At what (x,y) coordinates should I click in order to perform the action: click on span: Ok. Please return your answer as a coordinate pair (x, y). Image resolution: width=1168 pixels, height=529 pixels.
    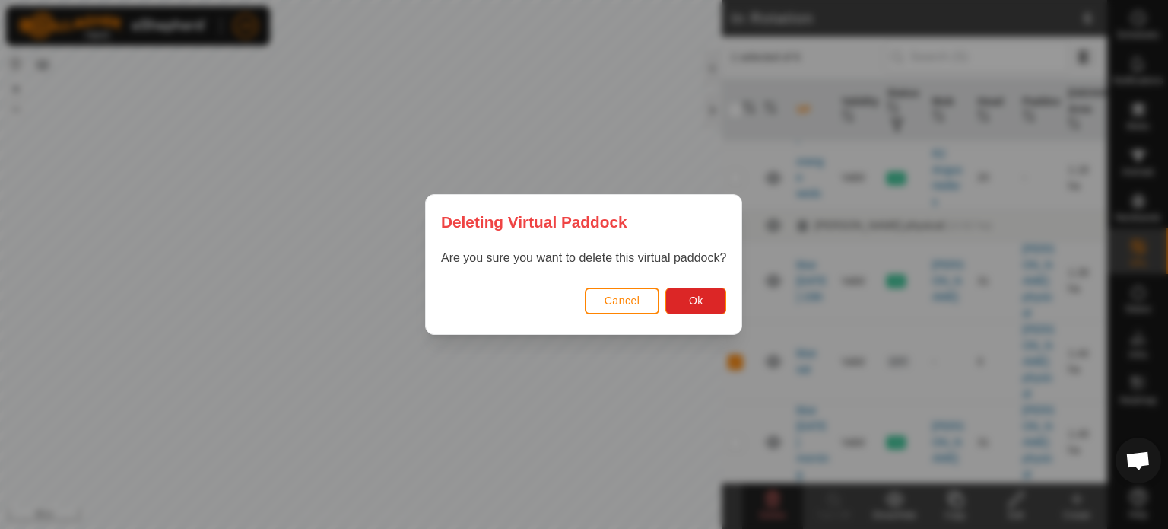
    Looking at the image, I should click on (696, 300).